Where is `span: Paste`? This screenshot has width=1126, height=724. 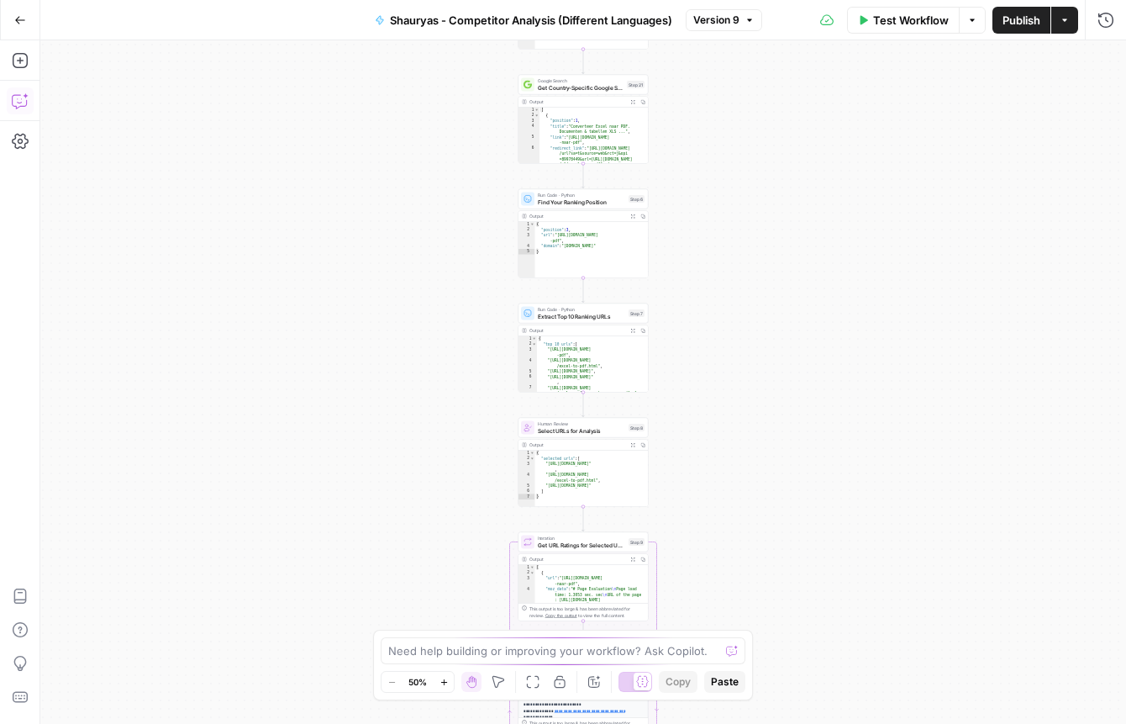
span: Paste is located at coordinates (724, 682).